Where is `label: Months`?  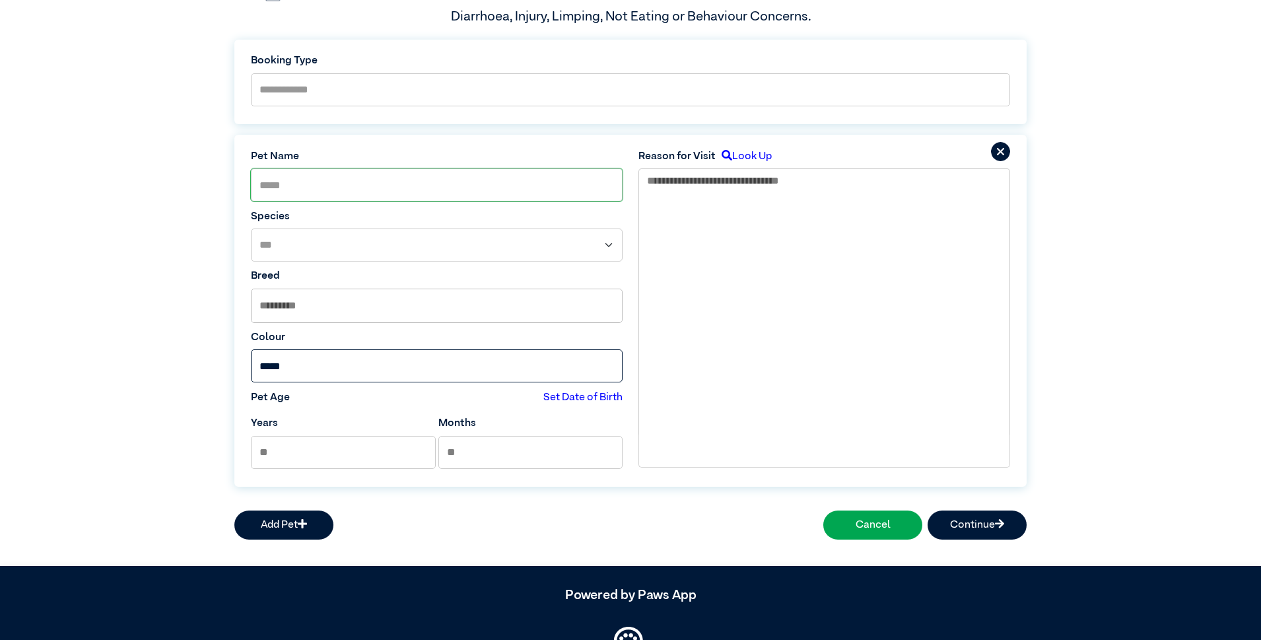
label: Months is located at coordinates (457, 423).